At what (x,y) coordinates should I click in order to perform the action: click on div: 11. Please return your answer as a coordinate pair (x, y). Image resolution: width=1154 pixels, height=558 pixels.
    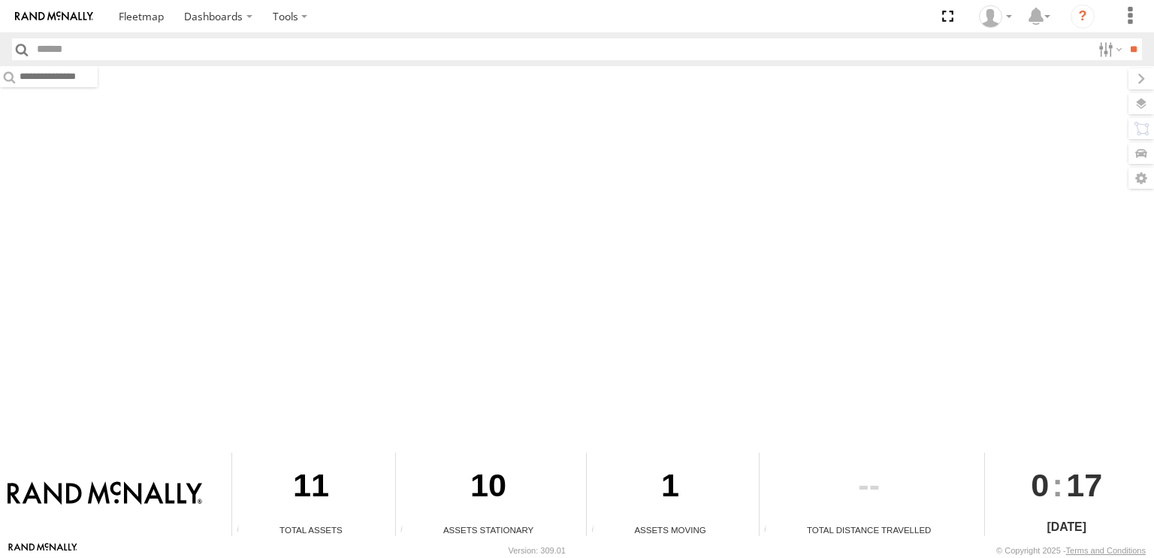
    Looking at the image, I should click on (311, 488).